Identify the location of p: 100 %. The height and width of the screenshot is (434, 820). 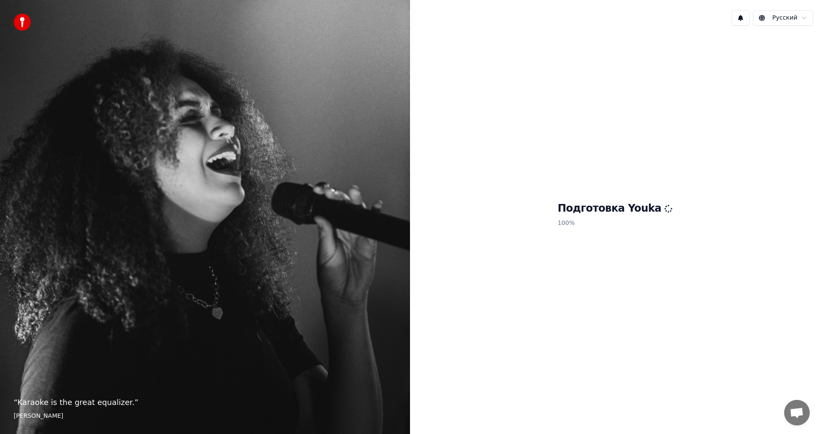
(615, 223).